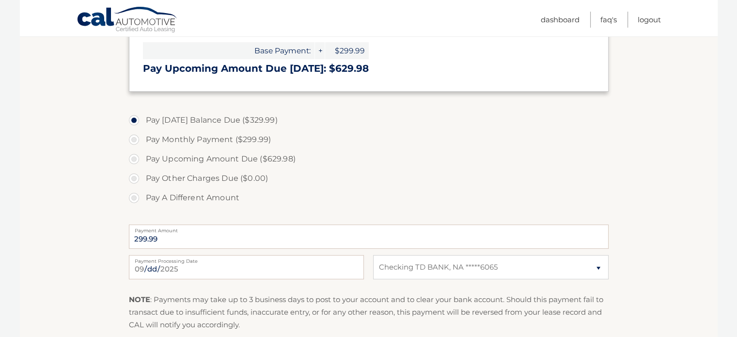 The height and width of the screenshot is (337, 737). I want to click on label: Pay A Different Amount, so click(369, 198).